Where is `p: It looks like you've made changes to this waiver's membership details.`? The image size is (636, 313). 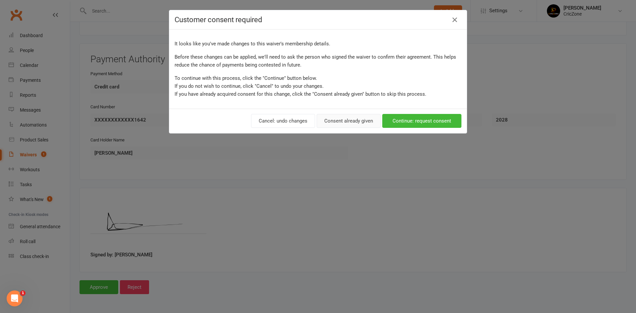
p: It looks like you've made changes to this waiver's membership details. is located at coordinates (318, 44).